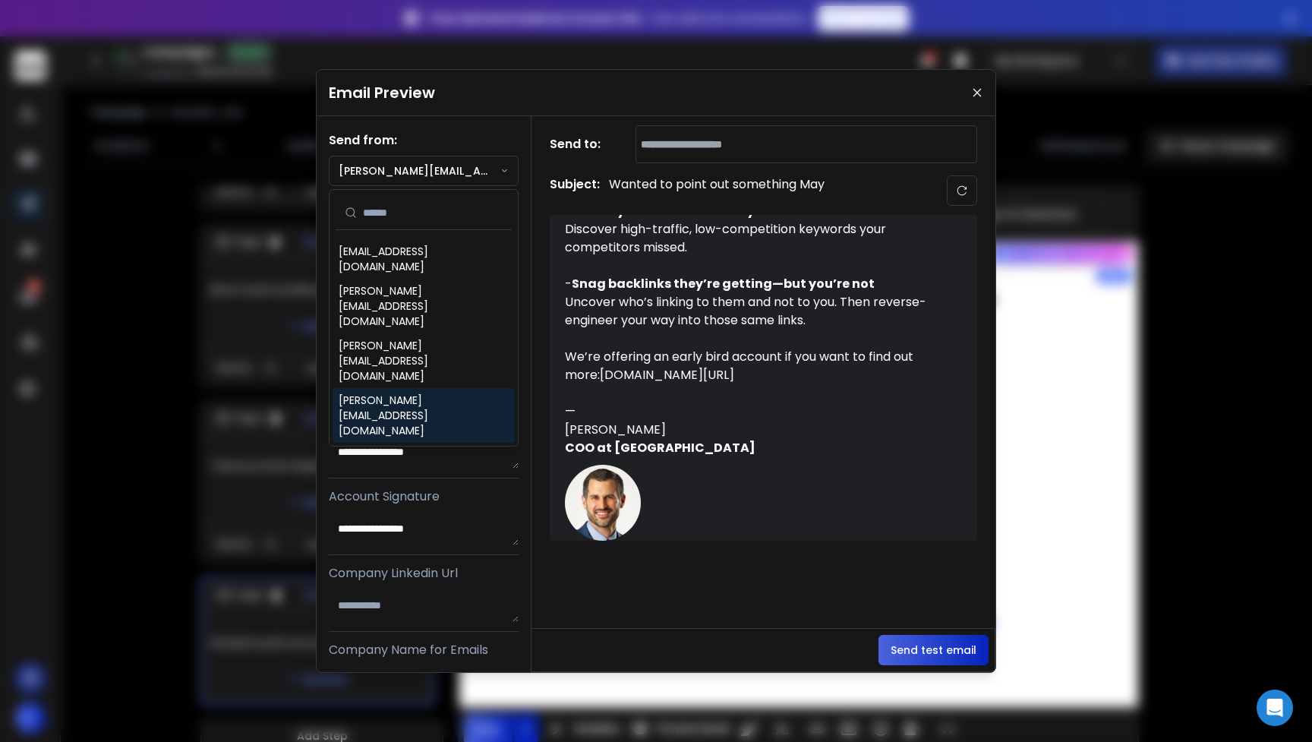 This screenshot has width=1312, height=742. What do you see at coordinates (755, 366) in the screenshot?
I see `div: We’re offering an early bird account if you want to find out more:` at bounding box center [755, 366].